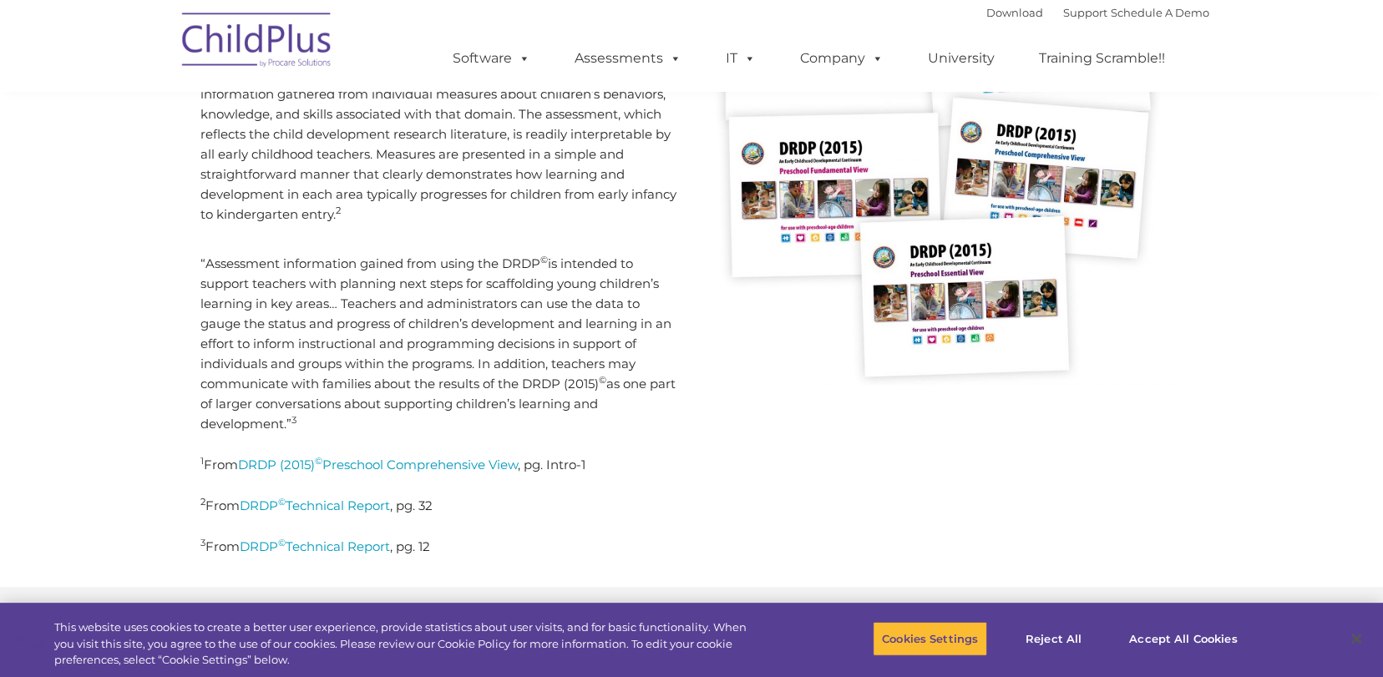 Image resolution: width=1383 pixels, height=677 pixels. Describe the element at coordinates (440, 547) in the screenshot. I see `p: From , pg. 12` at that location.